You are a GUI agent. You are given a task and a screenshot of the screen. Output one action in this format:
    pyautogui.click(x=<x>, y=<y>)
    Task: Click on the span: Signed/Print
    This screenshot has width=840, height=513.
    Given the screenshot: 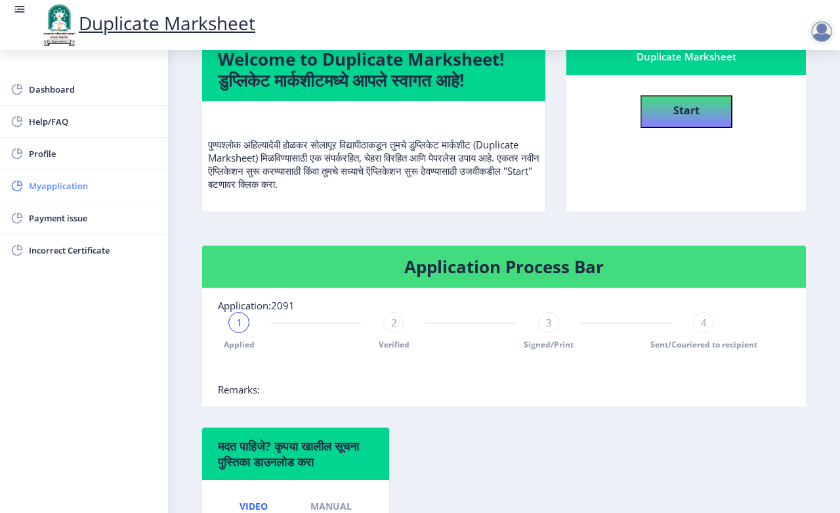 What is the action you would take?
    pyautogui.click(x=549, y=344)
    